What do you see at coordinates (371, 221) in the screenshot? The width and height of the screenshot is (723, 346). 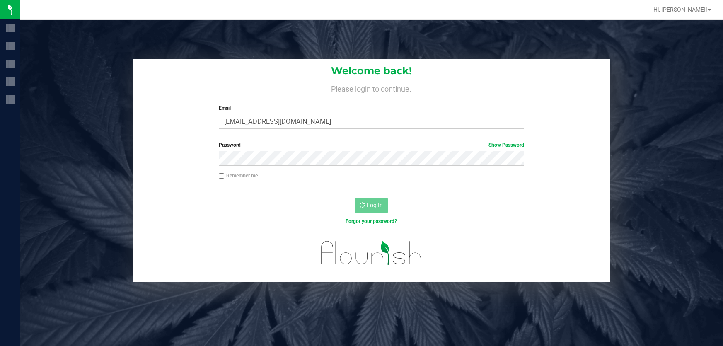 I see `a: Forgot your password?` at bounding box center [371, 221].